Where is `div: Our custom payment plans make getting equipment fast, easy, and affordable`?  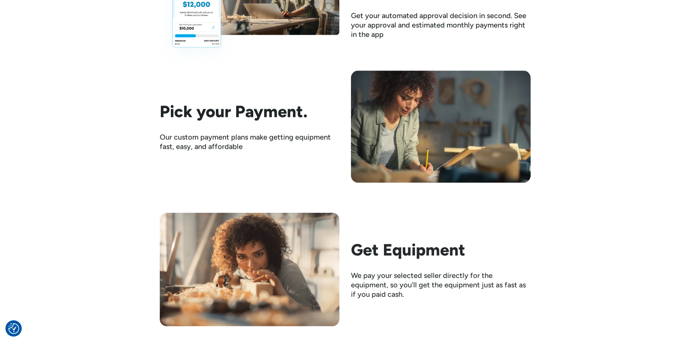
div: Our custom payment plans make getting equipment fast, easy, and affordable is located at coordinates (249, 142).